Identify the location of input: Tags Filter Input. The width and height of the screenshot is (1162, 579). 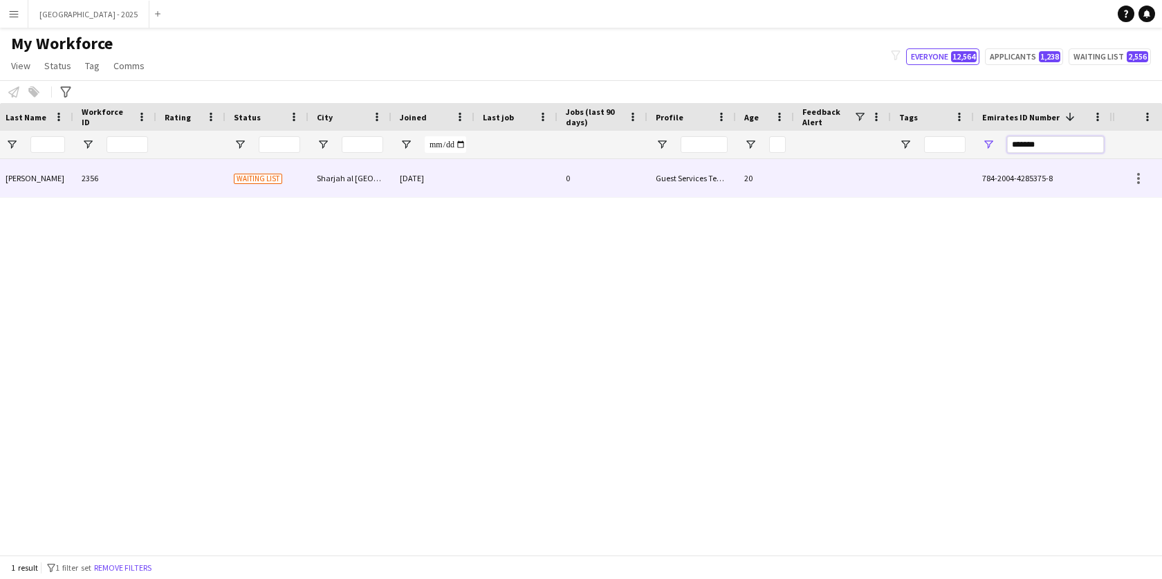
(945, 145).